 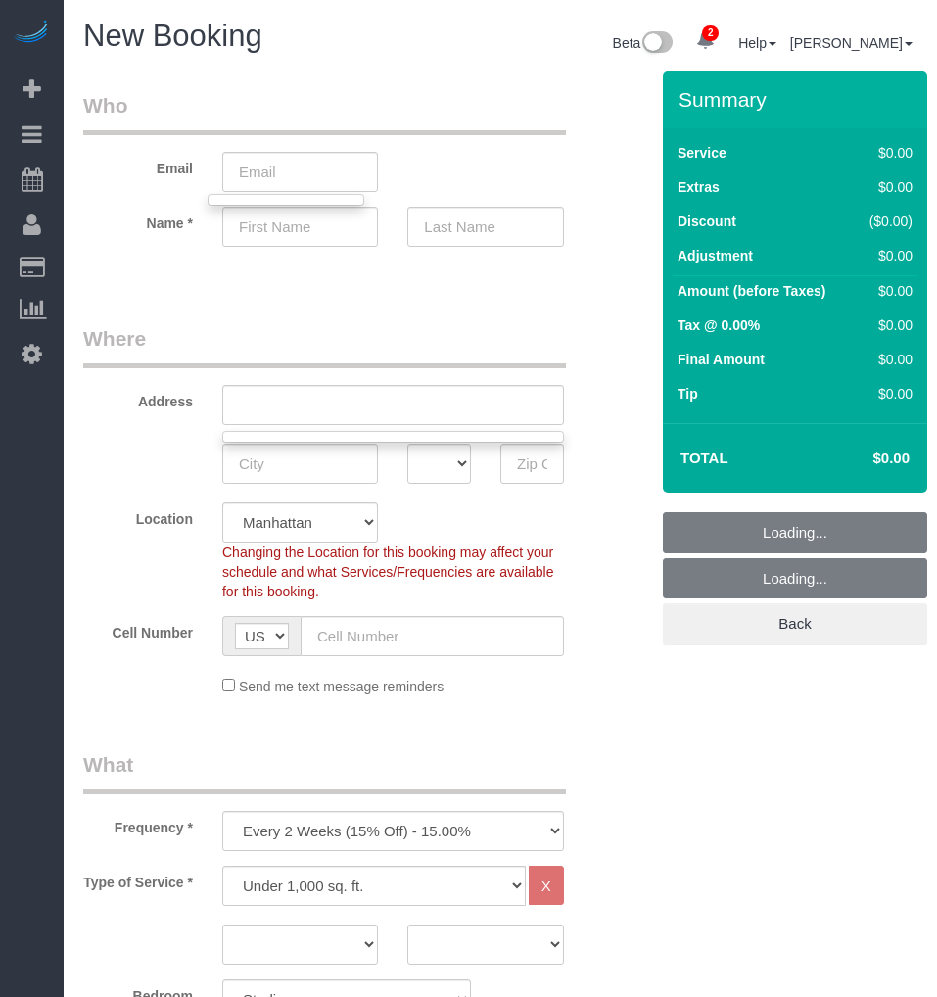 What do you see at coordinates (704, 457) in the screenshot?
I see `strong: Total` at bounding box center [704, 457].